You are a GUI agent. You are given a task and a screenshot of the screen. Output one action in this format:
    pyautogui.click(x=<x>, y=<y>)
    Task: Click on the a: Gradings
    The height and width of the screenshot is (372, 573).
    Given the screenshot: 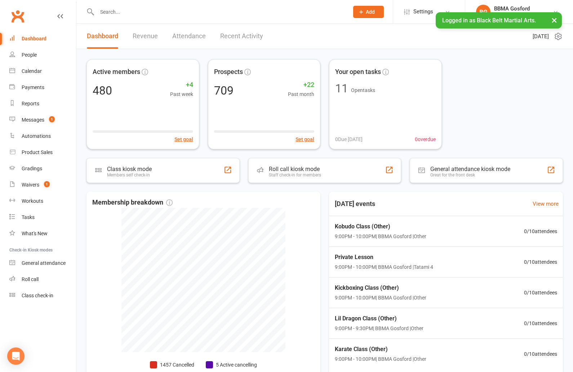 What is the action you would take?
    pyautogui.click(x=43, y=168)
    